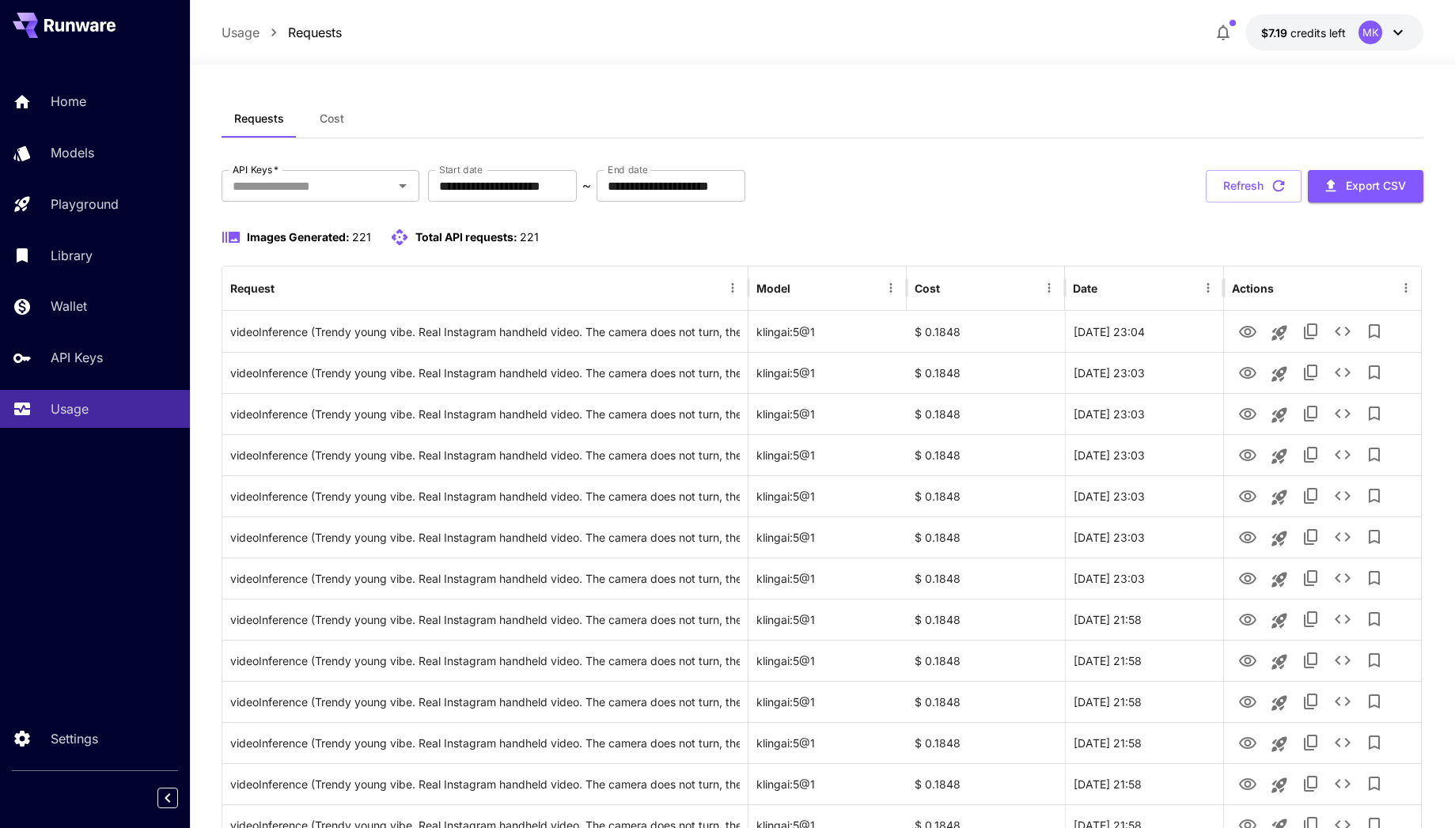 This screenshot has width=1455, height=828. What do you see at coordinates (466, 237) in the screenshot?
I see `span: Total API requests:` at bounding box center [466, 237].